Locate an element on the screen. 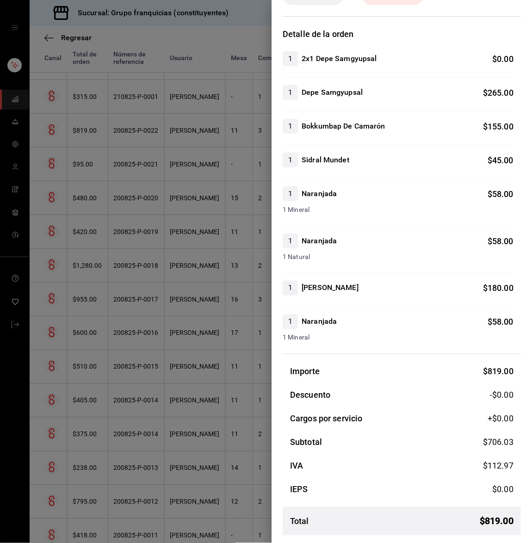 This screenshot has height=543, width=532. h4: Depe Samgyupsal is located at coordinates (332, 93).